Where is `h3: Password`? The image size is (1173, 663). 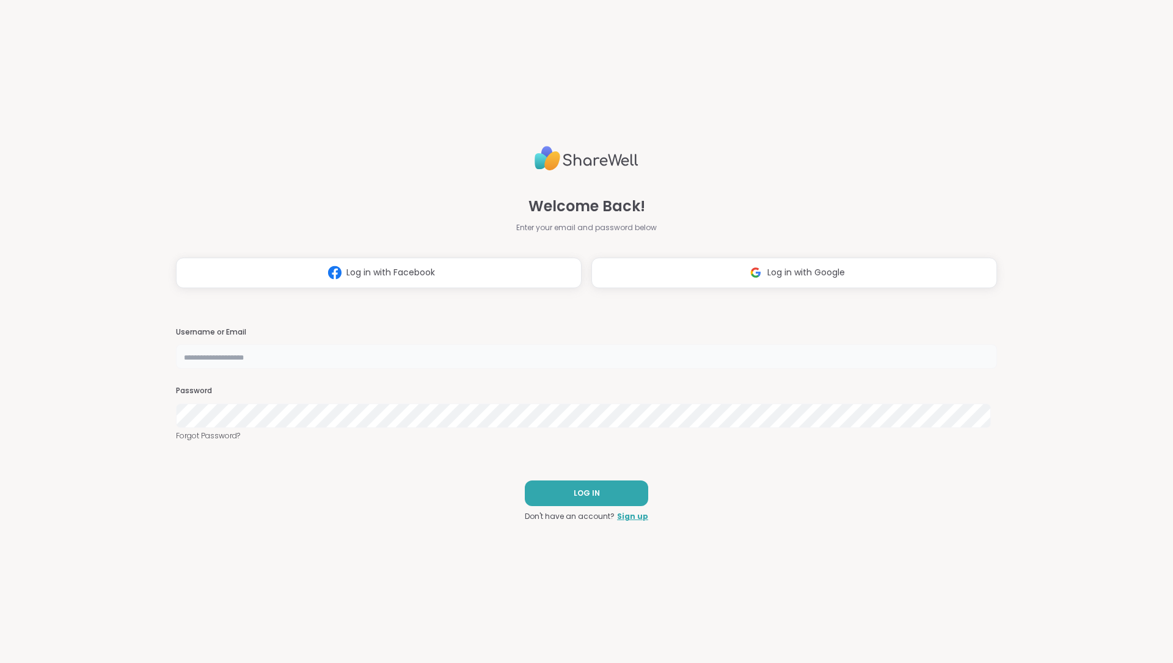 h3: Password is located at coordinates (586, 391).